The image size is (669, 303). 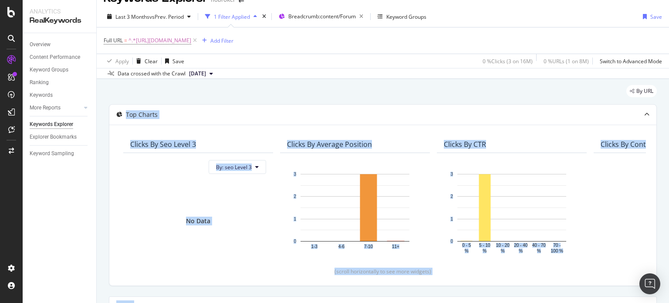 I want to click on div: Apply, so click(x=122, y=61).